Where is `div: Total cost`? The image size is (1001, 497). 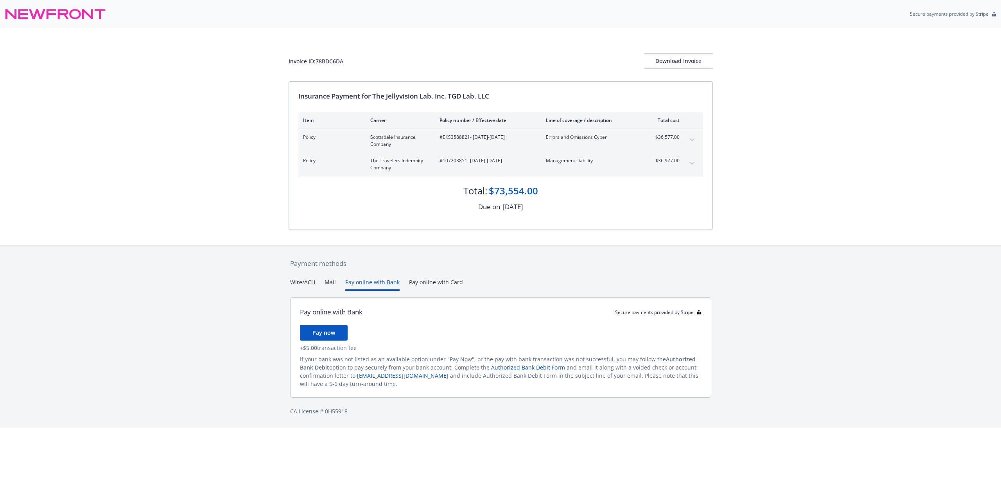
div: Total cost is located at coordinates (665, 120).